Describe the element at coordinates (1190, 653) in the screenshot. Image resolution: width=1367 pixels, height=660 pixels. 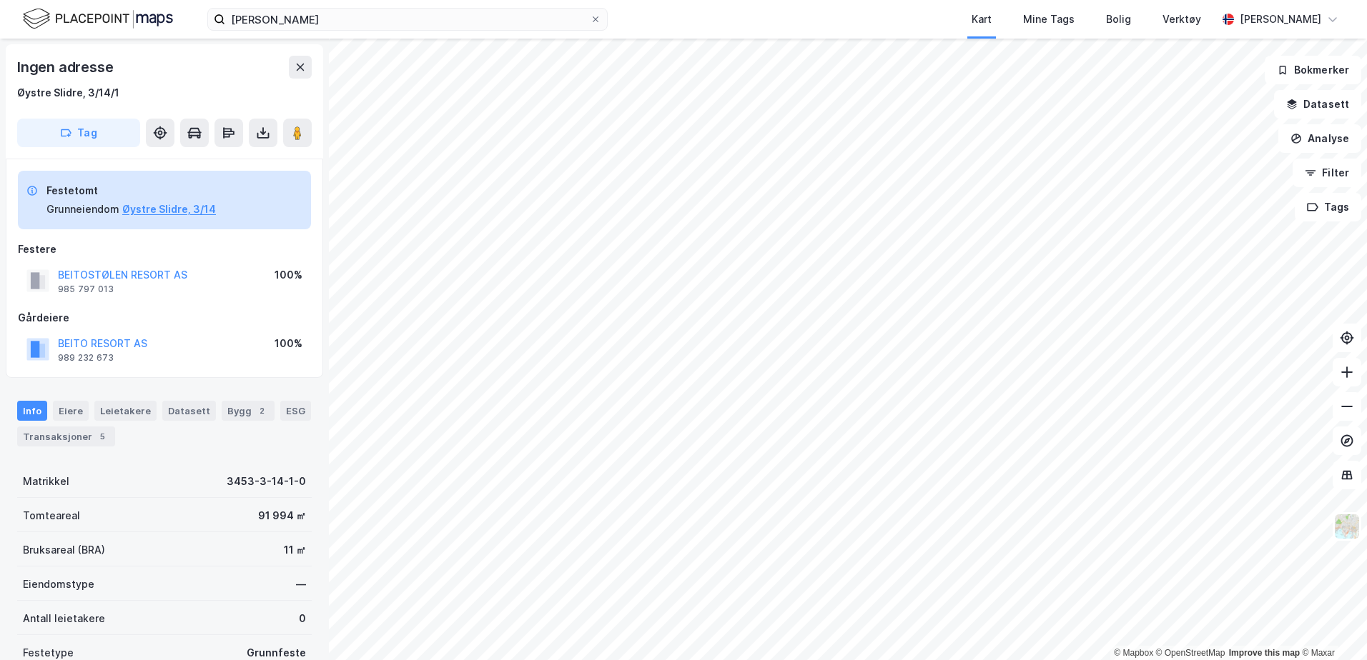
I see `a: OpenStreetMap` at that location.